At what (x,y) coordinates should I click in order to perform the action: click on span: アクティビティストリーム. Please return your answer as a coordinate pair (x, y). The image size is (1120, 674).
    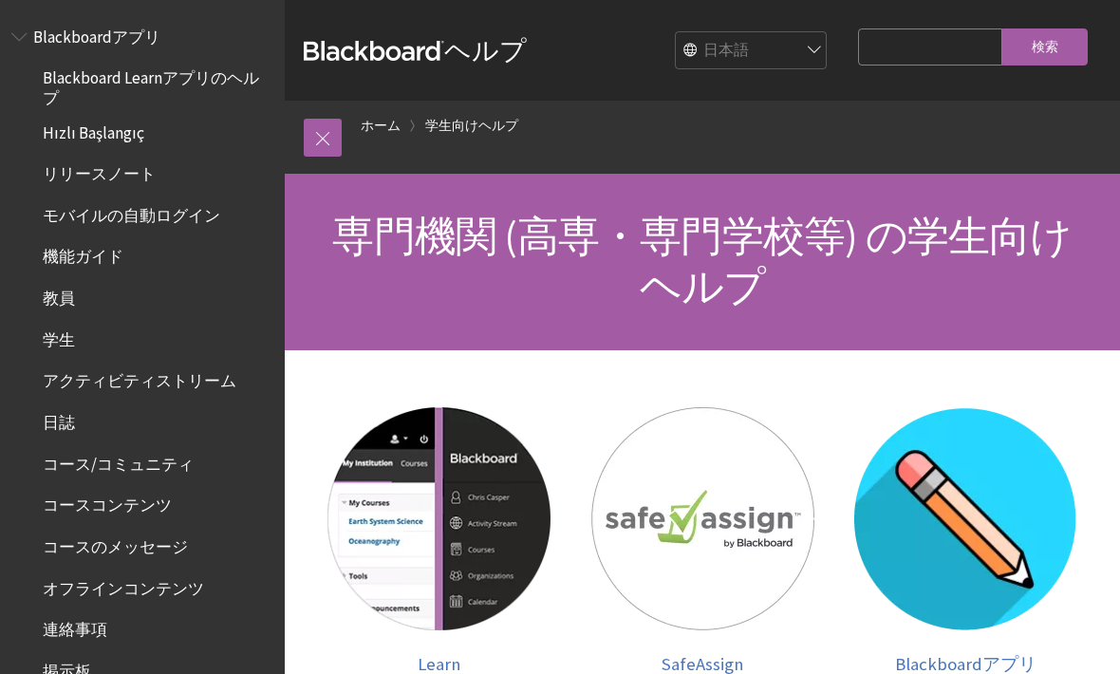
    Looking at the image, I should click on (140, 378).